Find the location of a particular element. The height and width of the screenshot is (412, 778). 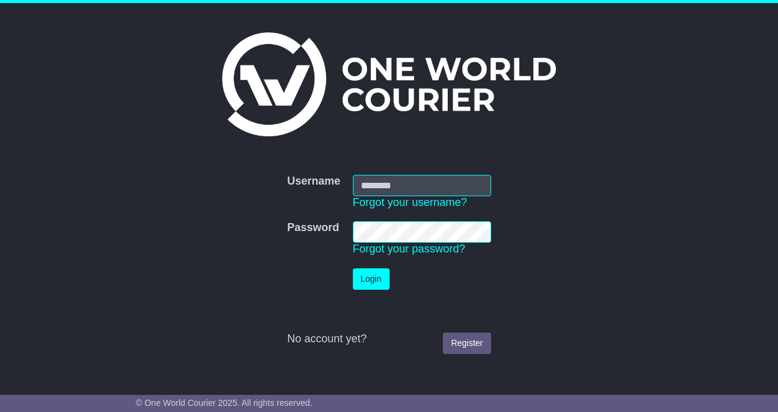

div: No account yet? is located at coordinates (388, 339).